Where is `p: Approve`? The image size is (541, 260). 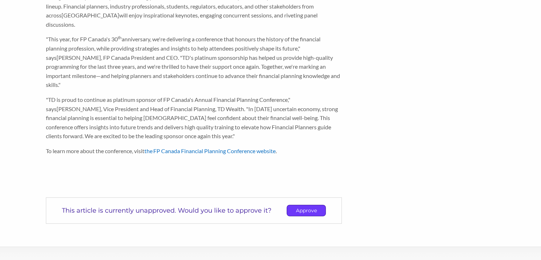
p: Approve is located at coordinates (306, 210).